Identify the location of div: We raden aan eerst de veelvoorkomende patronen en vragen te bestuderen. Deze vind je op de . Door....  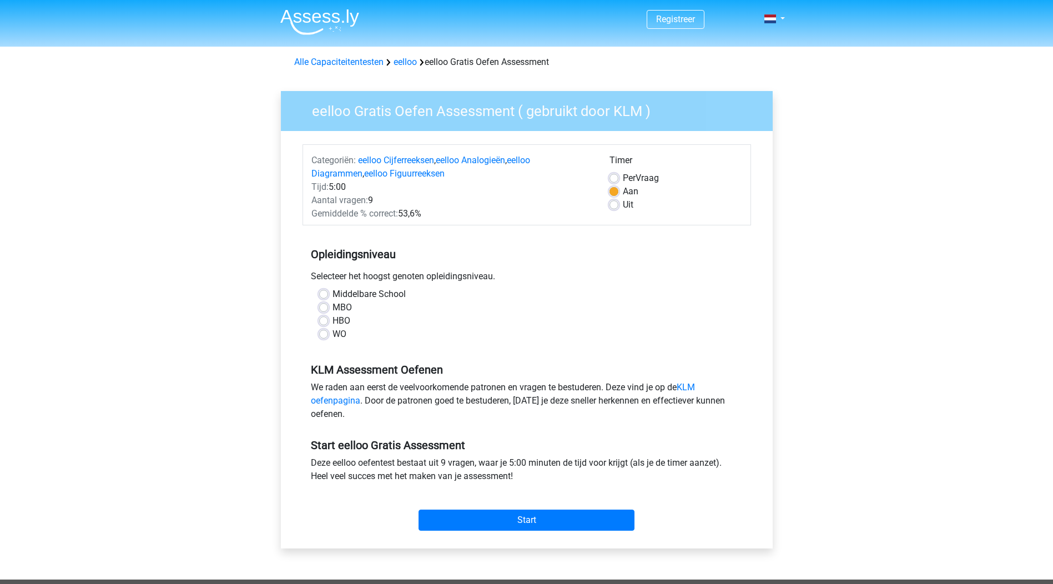
(527, 403).